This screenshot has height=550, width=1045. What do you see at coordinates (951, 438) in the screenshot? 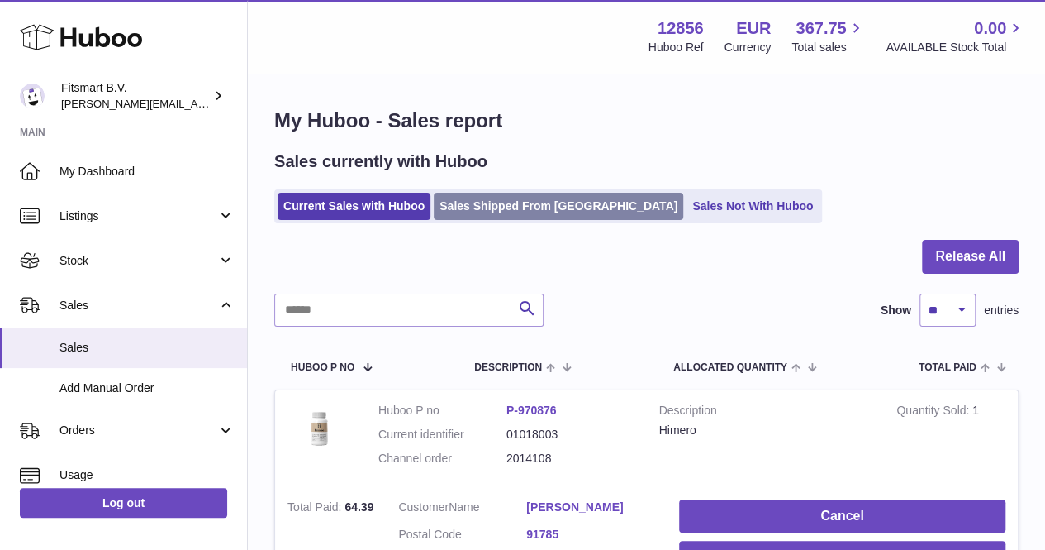
I see `td: 1` at bounding box center [951, 438].